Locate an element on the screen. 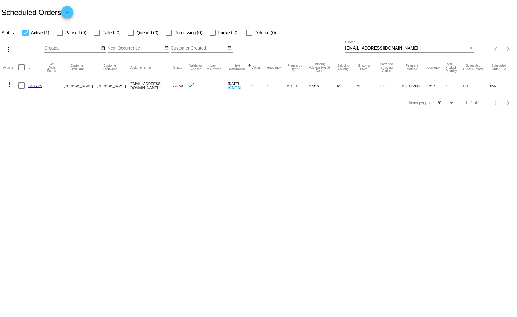 Image resolution: width=517 pixels, height=317 pixels. mat-cell: 2 Items is located at coordinates (389, 86).